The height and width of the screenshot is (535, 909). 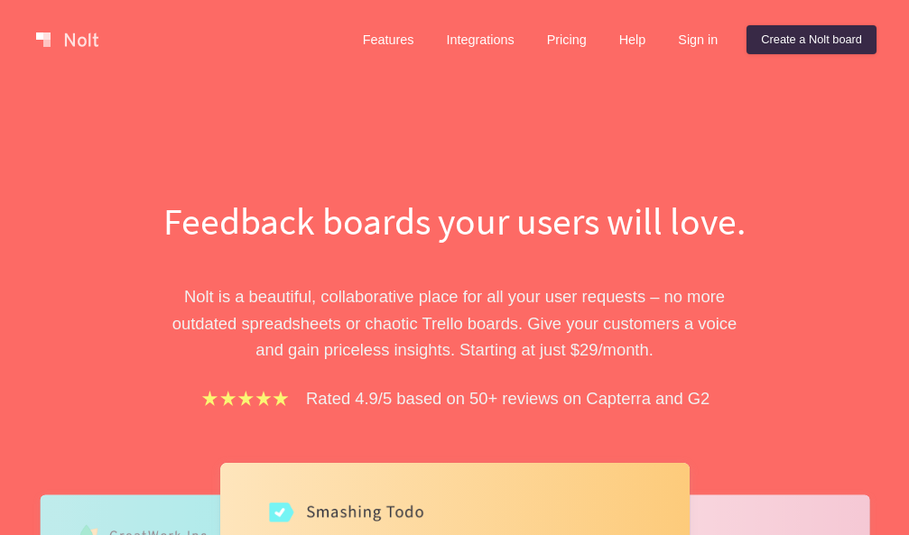 I want to click on a: Integrations, so click(x=479, y=40).